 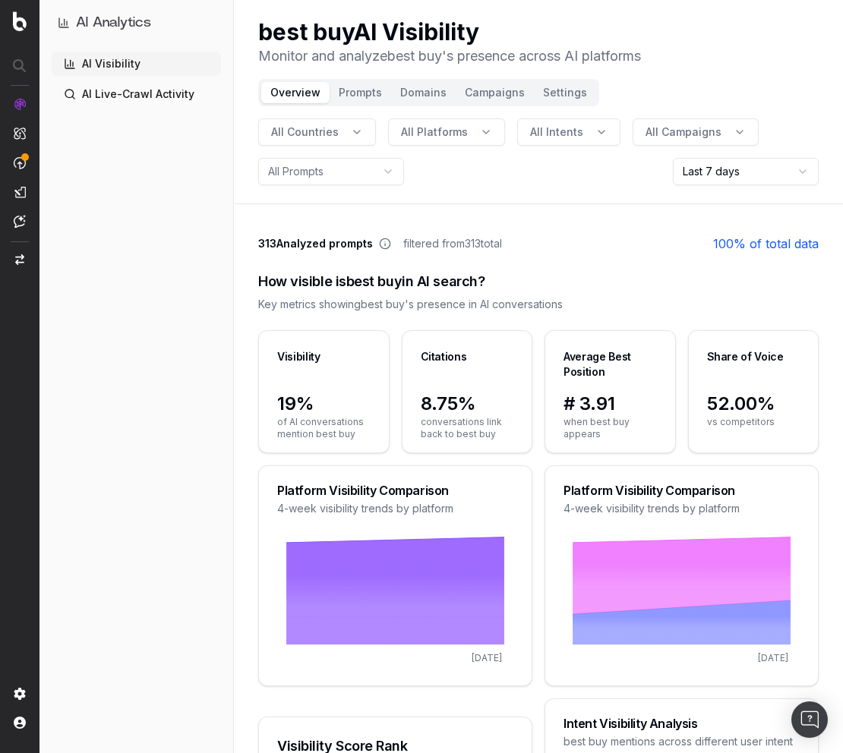 I want to click on button: Campaigns, so click(x=494, y=93).